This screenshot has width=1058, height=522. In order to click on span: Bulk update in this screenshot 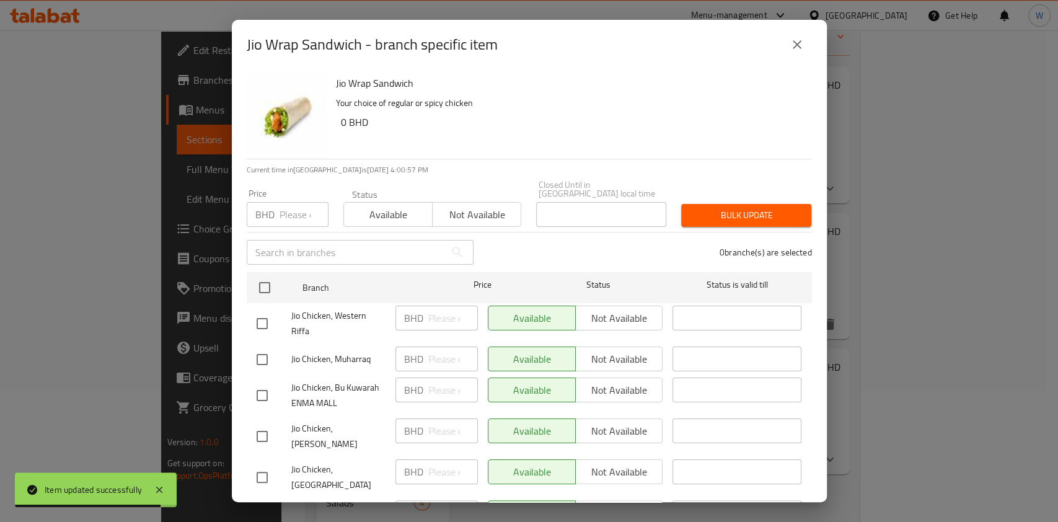, I will do `click(746, 215)`.